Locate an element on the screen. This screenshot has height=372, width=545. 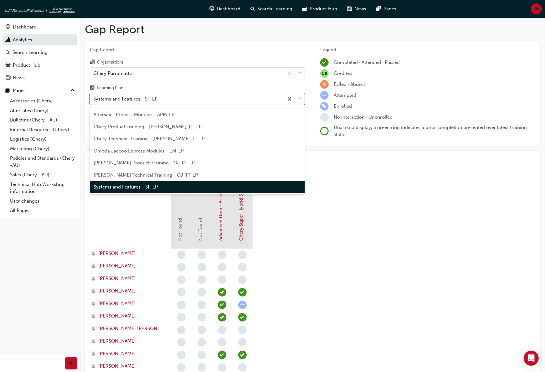
span: Dual data display; a green ring indicates a prior completion presented over latest training status. is located at coordinates (431, 131).